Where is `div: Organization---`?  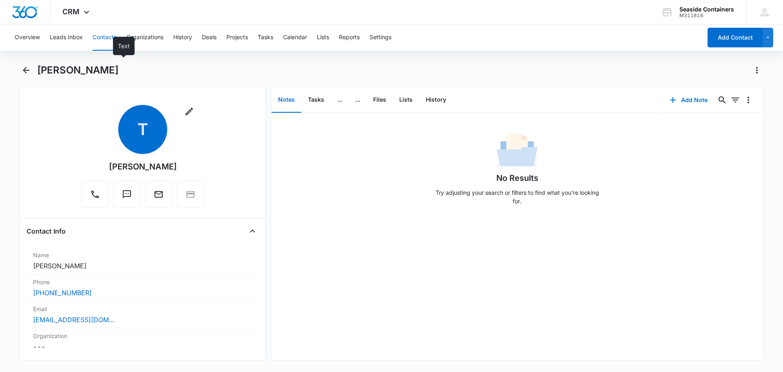
div: Organization--- is located at coordinates (143, 341).